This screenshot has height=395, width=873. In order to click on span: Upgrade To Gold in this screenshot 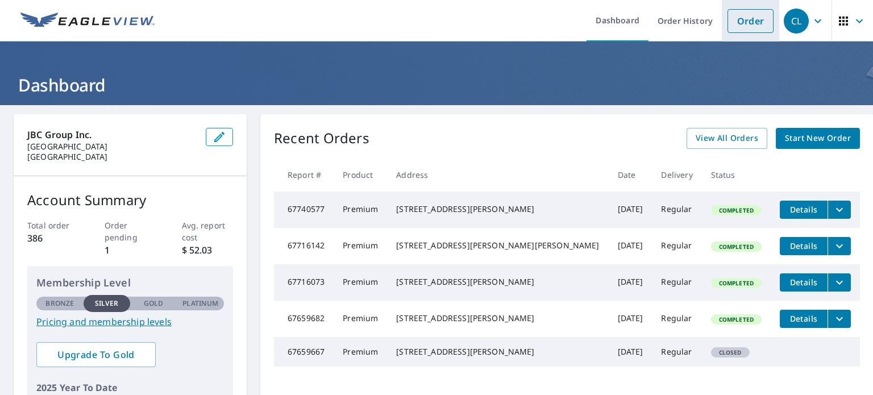, I will do `click(96, 355)`.